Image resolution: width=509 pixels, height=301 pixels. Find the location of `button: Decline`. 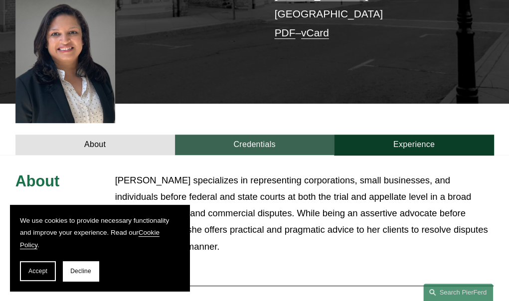

button: Decline is located at coordinates (81, 271).